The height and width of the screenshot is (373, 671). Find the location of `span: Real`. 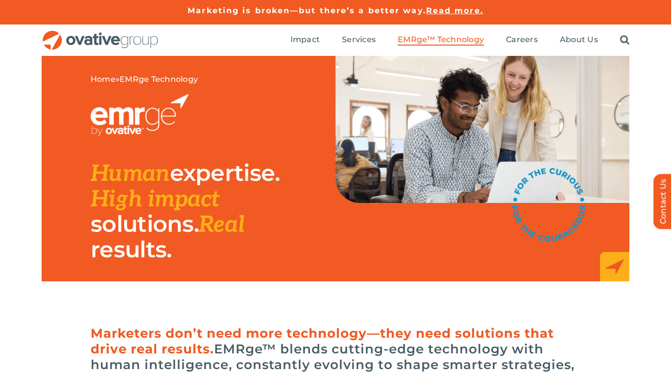

span: Real is located at coordinates (221, 225).